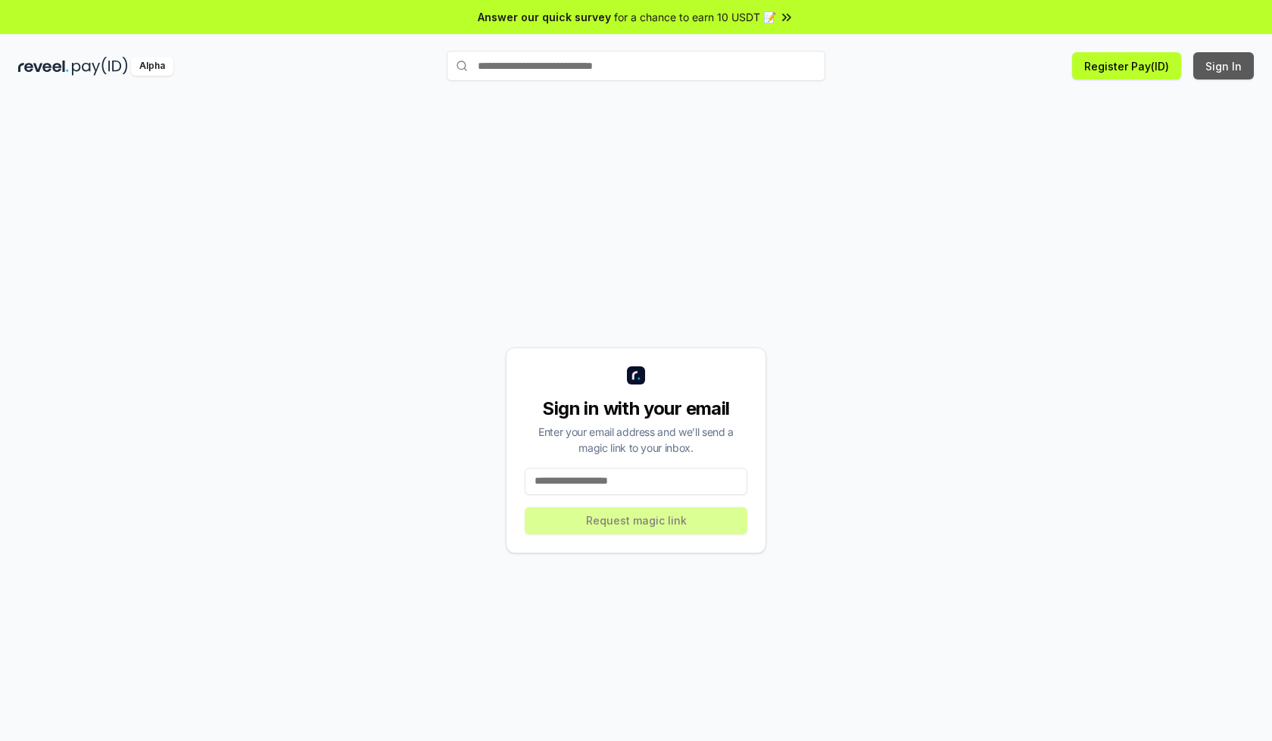 The height and width of the screenshot is (741, 1272). Describe the element at coordinates (544, 17) in the screenshot. I see `span: Answer our quick survey` at that location.